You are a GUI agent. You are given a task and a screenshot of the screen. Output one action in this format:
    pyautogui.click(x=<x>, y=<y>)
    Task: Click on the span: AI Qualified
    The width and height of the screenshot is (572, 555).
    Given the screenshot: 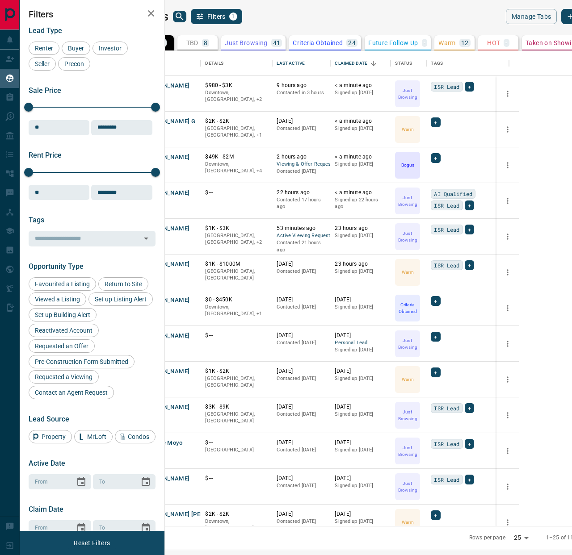 What is the action you would take?
    pyautogui.click(x=453, y=194)
    